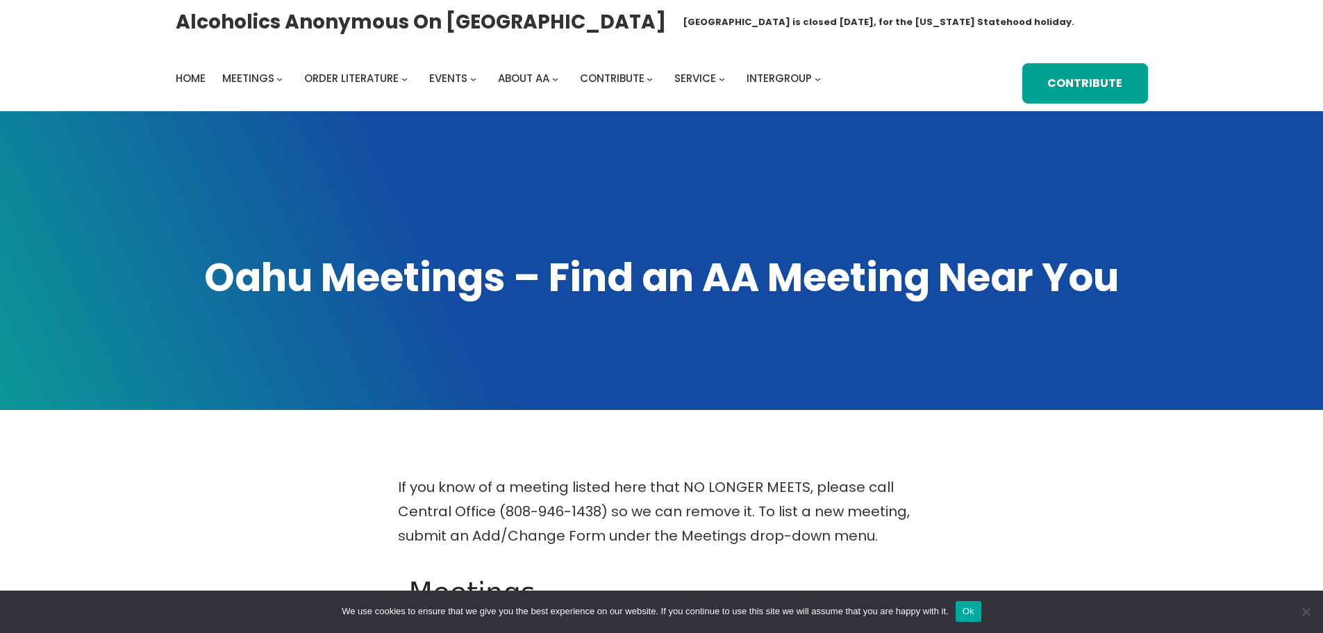  What do you see at coordinates (555, 78) in the screenshot?
I see `button: About AA submenu` at bounding box center [555, 78].